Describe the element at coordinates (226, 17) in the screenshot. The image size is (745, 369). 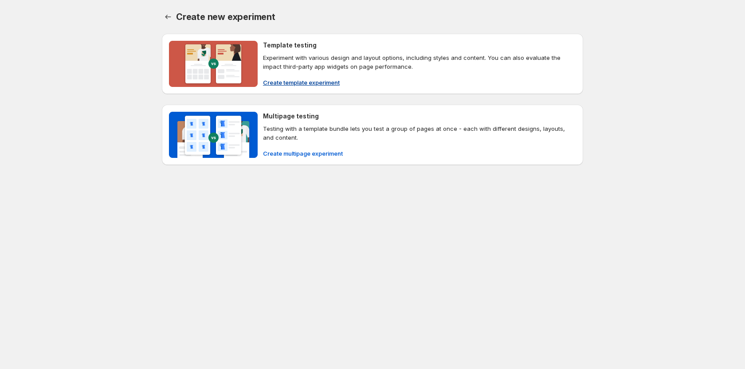
I see `span: Create new experiment` at that location.